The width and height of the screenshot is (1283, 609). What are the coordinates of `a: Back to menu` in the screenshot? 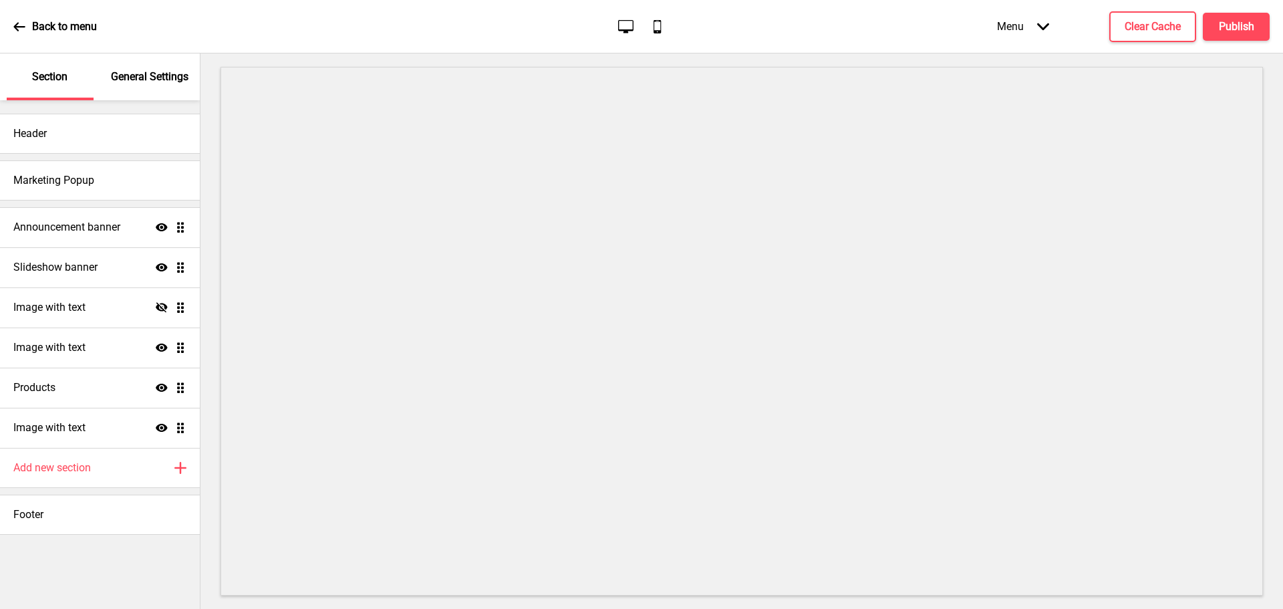 It's located at (55, 27).